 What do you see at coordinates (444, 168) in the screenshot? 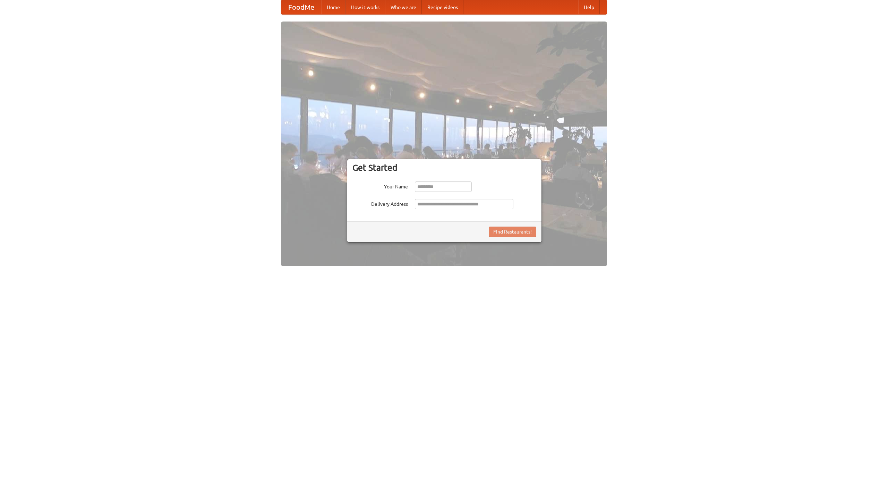
I see `h3: Get Started` at bounding box center [444, 168].